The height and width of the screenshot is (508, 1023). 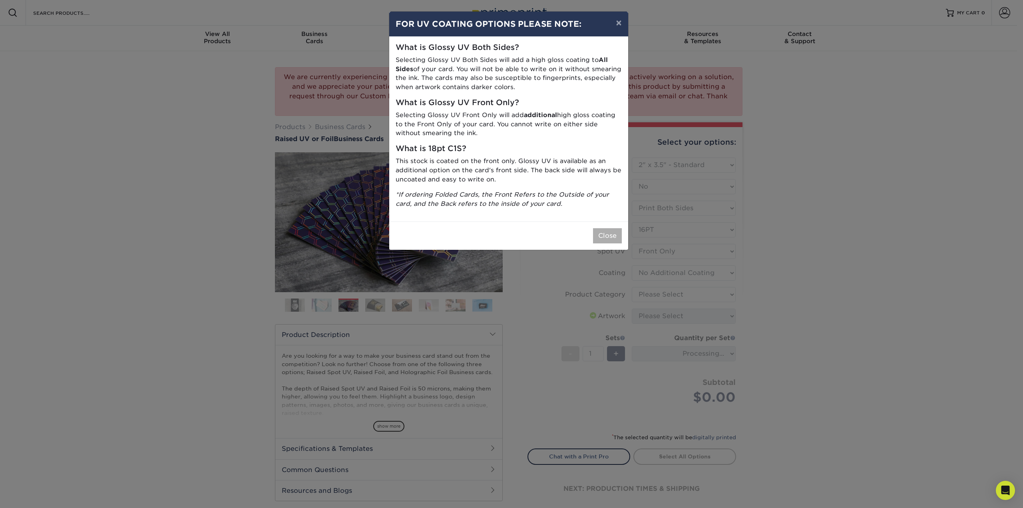 I want to click on p: This stock is coated on the front only. Glossy UV is available as an additional option on the car..., so click(x=509, y=170).